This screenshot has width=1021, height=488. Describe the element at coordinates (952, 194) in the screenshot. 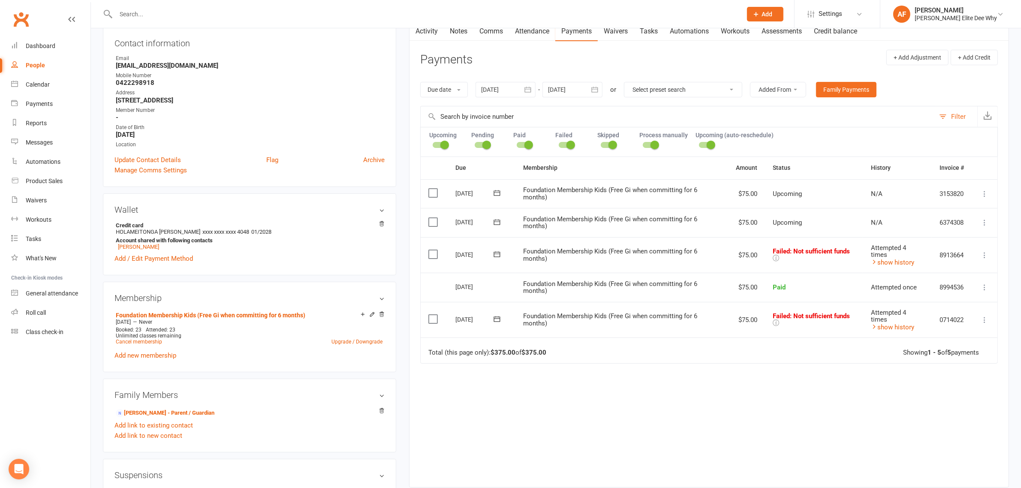

I see `td: 3153820` at that location.